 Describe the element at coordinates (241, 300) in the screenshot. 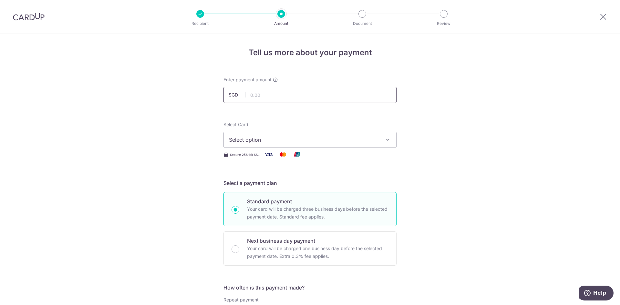

I see `label: Repeat payment` at that location.